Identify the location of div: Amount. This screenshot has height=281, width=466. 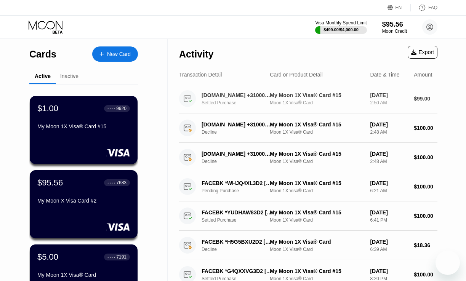
(423, 75).